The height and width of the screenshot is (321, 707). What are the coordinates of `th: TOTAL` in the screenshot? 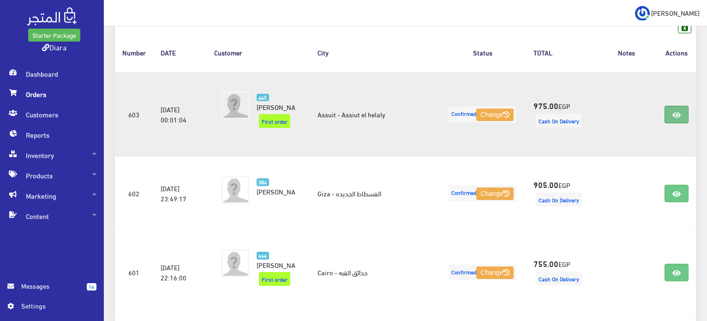 It's located at (560, 52).